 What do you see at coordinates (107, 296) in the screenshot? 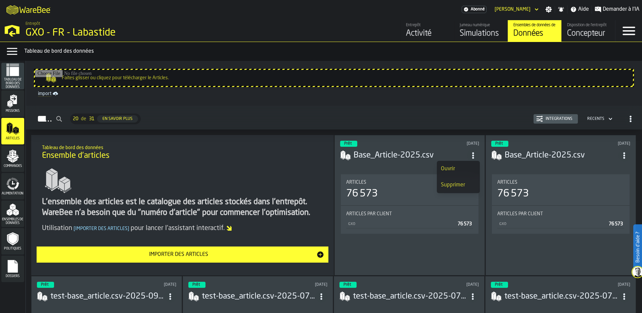
I see `h3: test-base_article.csv-2025-09-25` at bounding box center [107, 296].